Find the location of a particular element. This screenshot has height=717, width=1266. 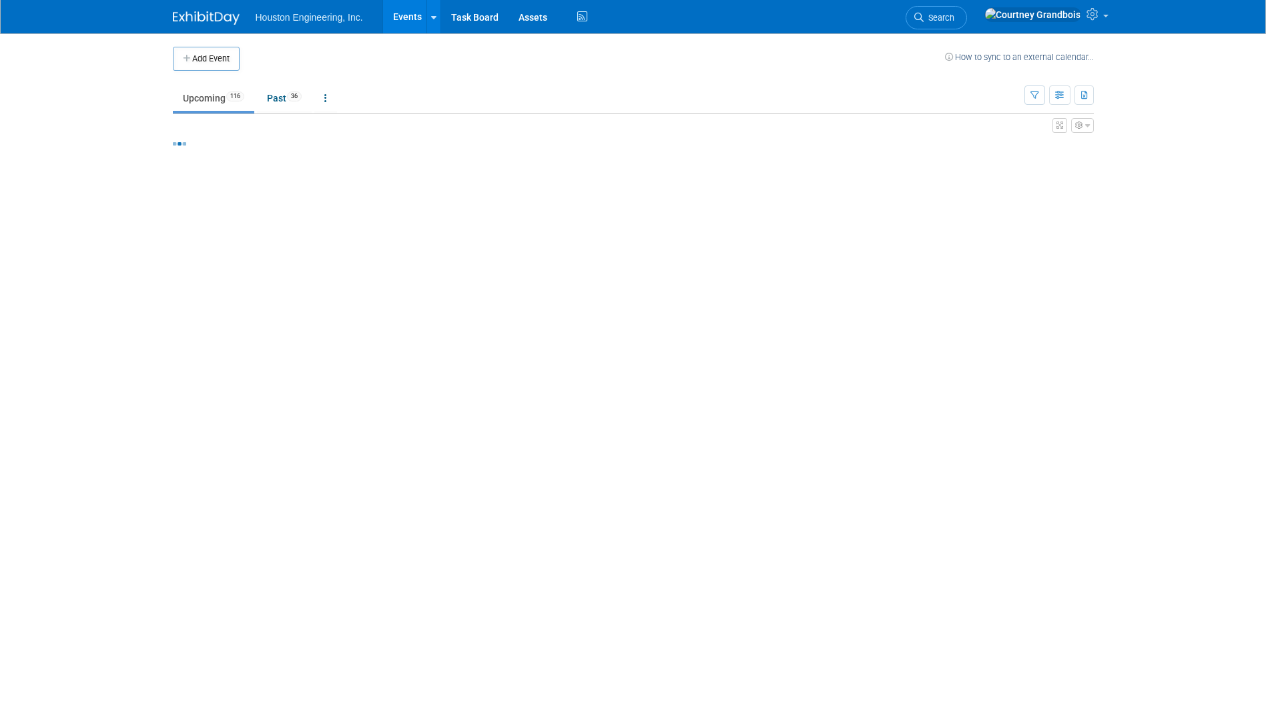

a: How to sync to an external calendar... is located at coordinates (1019, 57).